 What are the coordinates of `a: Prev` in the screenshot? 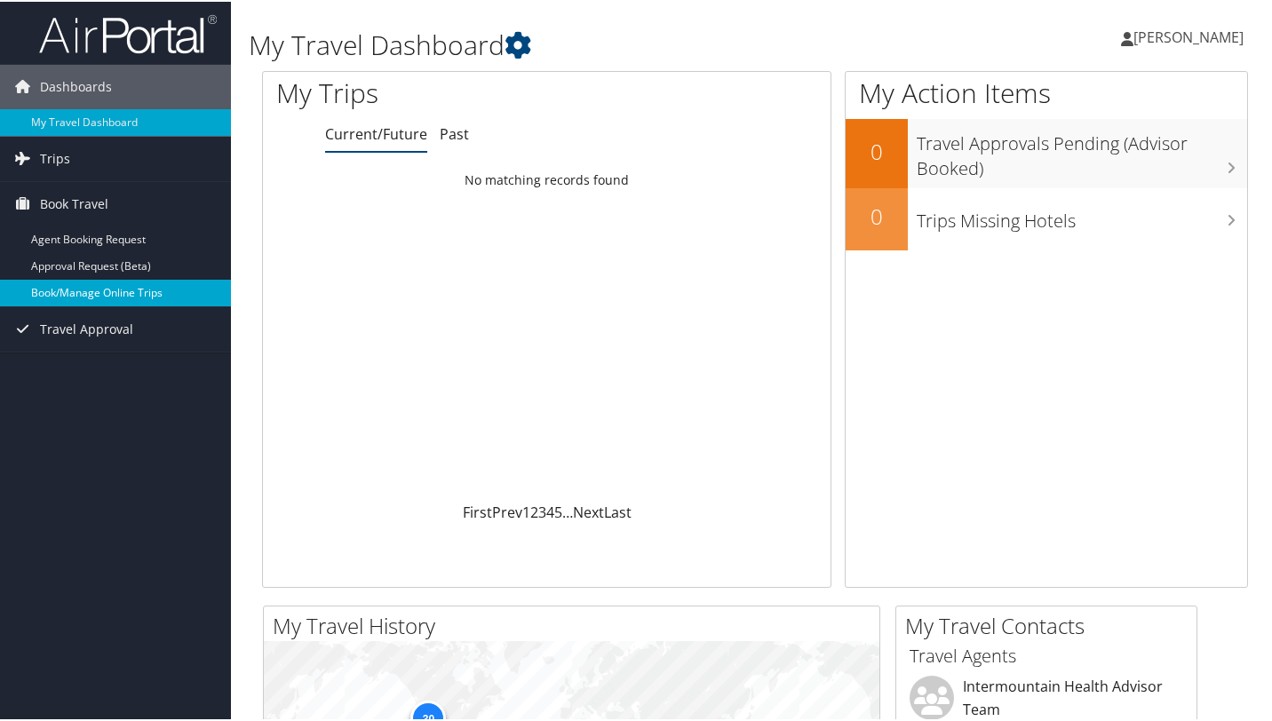 It's located at (507, 511).